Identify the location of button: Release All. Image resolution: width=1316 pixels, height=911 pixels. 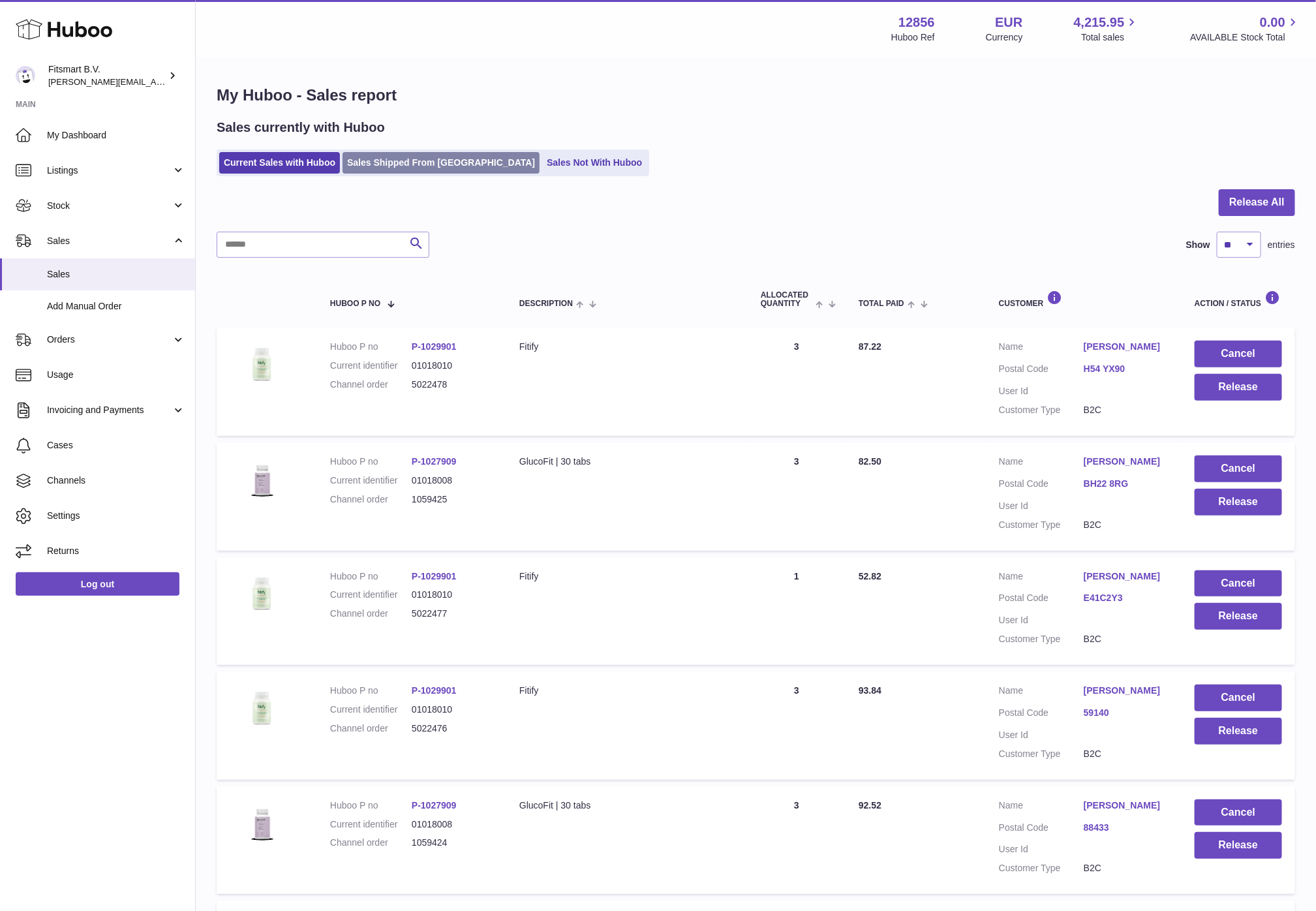
(1256, 202).